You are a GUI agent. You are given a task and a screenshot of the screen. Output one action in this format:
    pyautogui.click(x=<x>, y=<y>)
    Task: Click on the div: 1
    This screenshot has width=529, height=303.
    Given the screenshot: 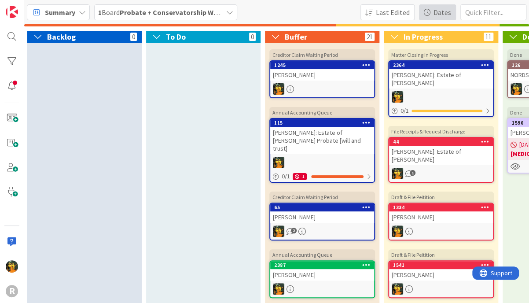 What is the action you would take?
    pyautogui.click(x=300, y=177)
    